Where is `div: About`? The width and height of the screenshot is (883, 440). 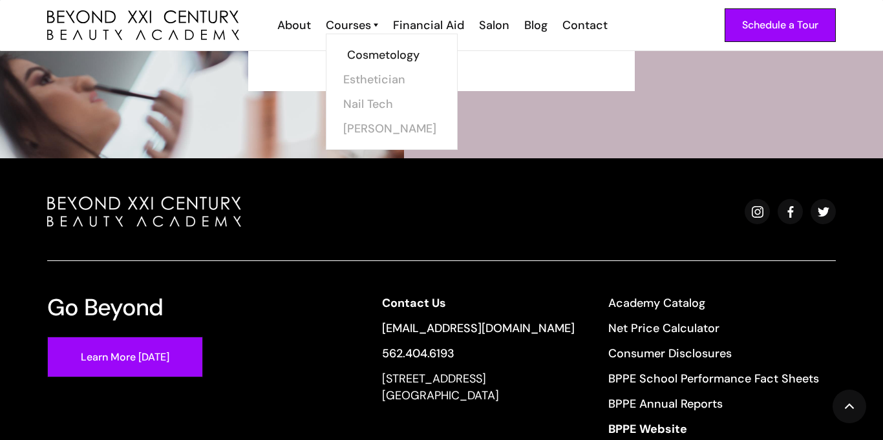 div: About is located at coordinates (294, 25).